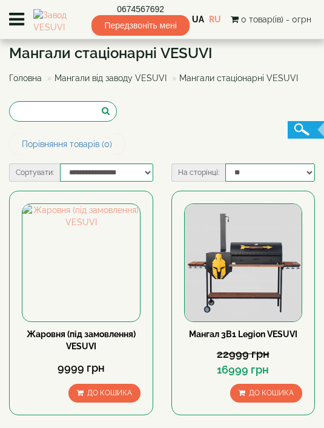  I want to click on a: 0674567692, so click(140, 9).